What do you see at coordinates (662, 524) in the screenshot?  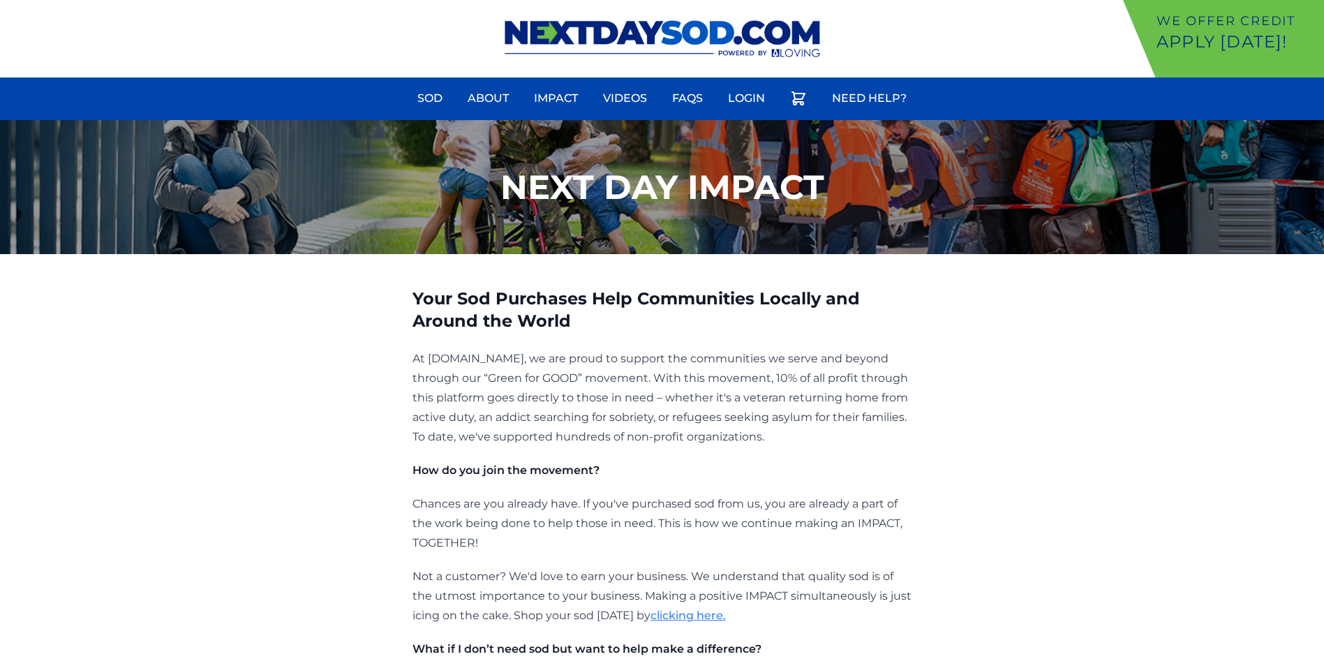 I see `p: Chances are you already have. If you've purchased sod from us, you are already a part of the work...` at bounding box center [662, 524].